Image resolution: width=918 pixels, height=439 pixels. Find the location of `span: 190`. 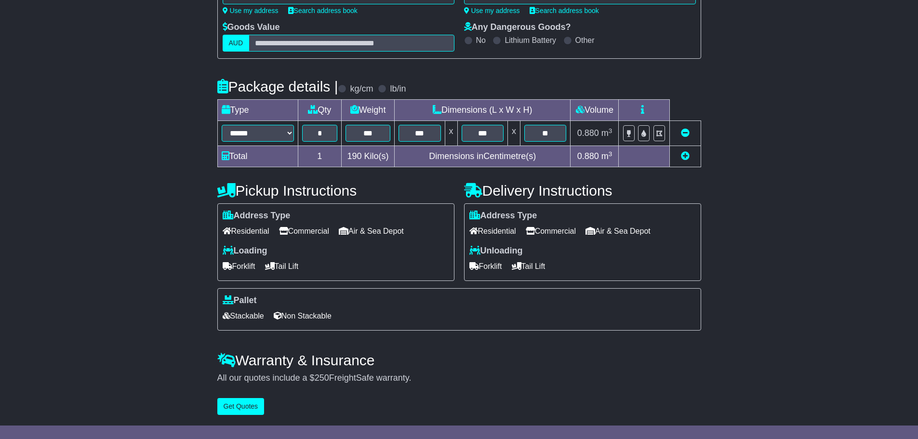

span: 190 is located at coordinates (355, 156).